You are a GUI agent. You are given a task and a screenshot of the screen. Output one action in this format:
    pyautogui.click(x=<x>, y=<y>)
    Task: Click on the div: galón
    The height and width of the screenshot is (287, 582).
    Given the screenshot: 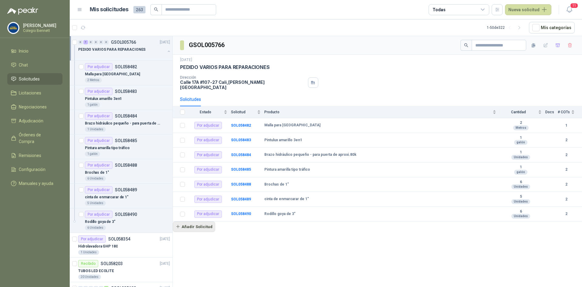 What is the action you would take?
    pyautogui.click(x=521, y=142)
    